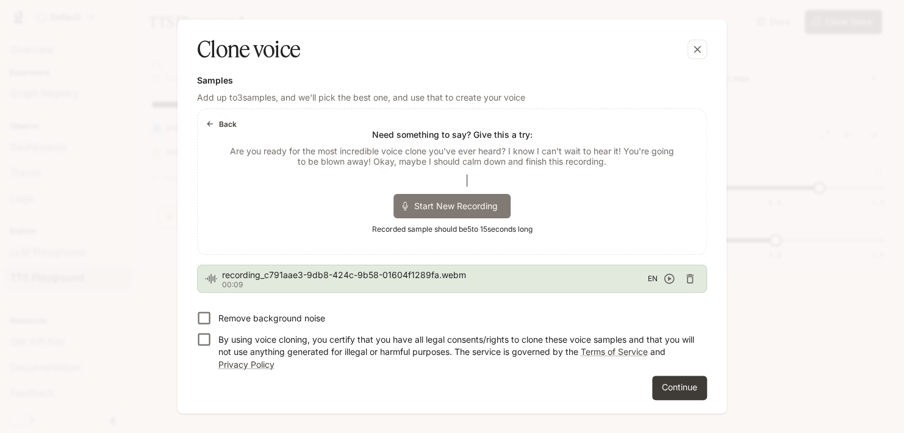 This screenshot has height=433, width=904. What do you see at coordinates (679, 388) in the screenshot?
I see `button: Continue` at bounding box center [679, 388].